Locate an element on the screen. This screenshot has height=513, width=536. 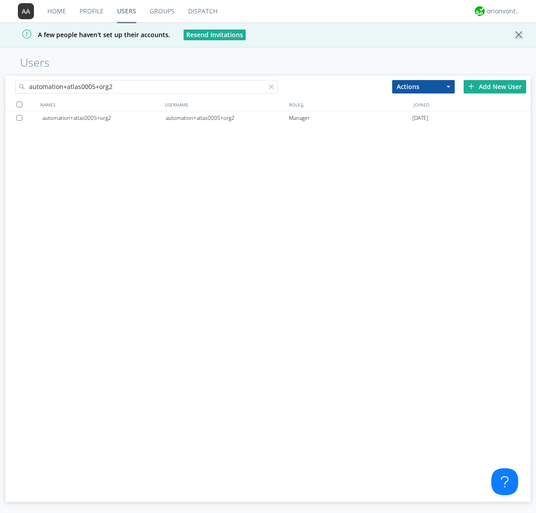
div: NAMES is located at coordinates (100, 104).